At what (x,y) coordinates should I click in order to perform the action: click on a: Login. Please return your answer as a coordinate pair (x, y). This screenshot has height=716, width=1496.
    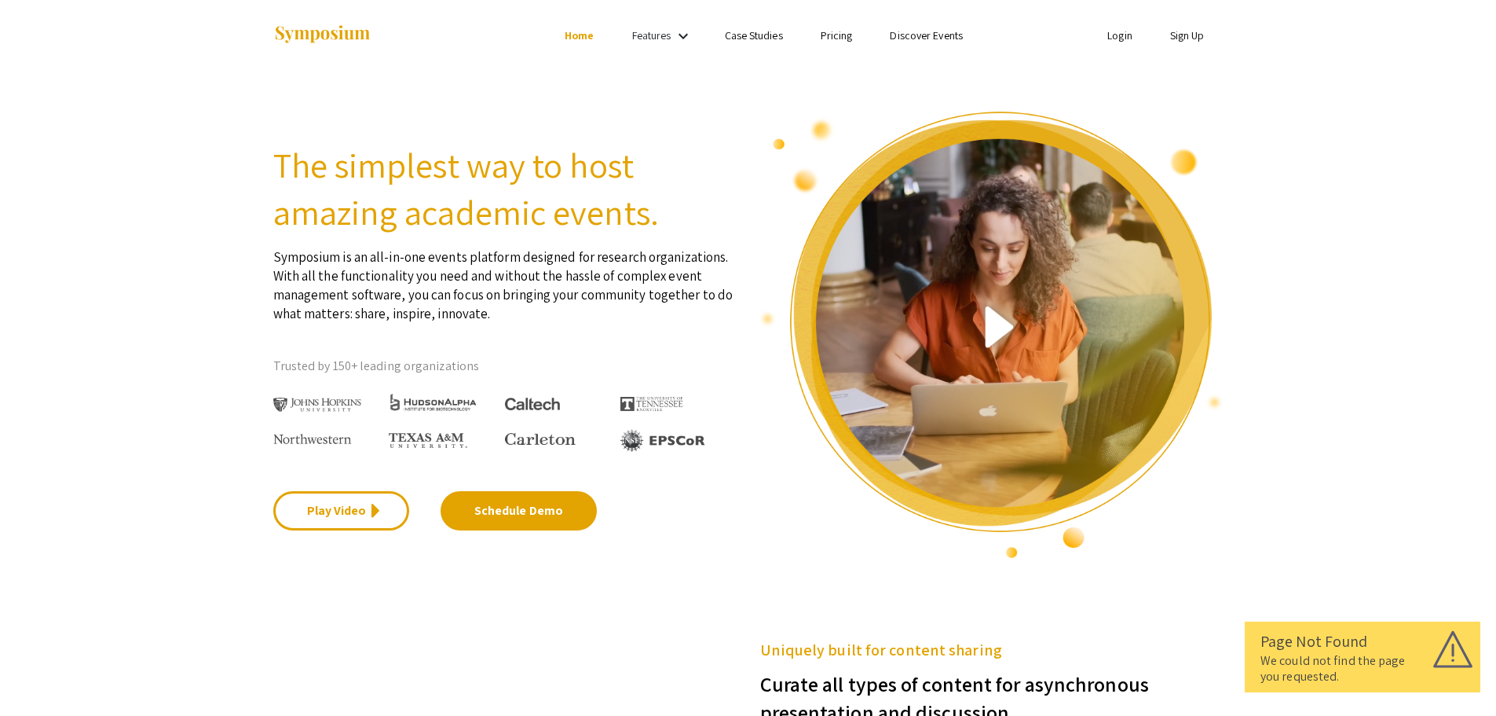
    Looking at the image, I should click on (1120, 35).